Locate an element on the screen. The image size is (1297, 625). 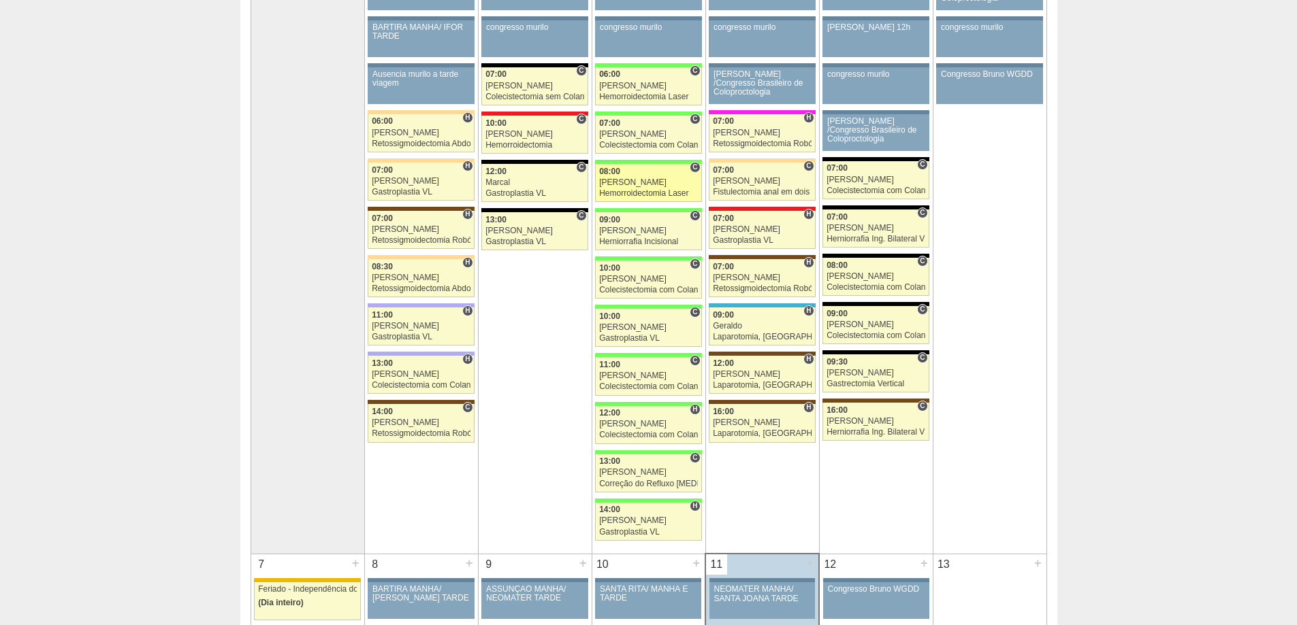
div: 13 is located at coordinates (943, 565).